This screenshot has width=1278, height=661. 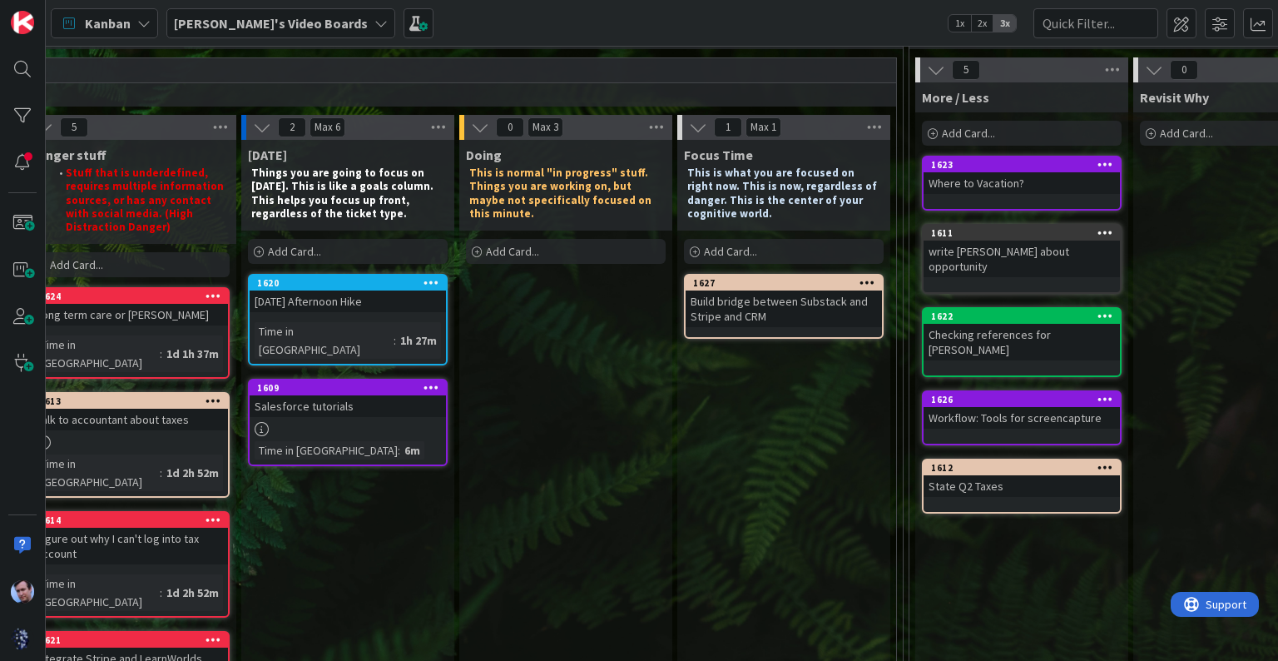 I want to click on div: 1613Talk to accountant about taxes, so click(x=130, y=412).